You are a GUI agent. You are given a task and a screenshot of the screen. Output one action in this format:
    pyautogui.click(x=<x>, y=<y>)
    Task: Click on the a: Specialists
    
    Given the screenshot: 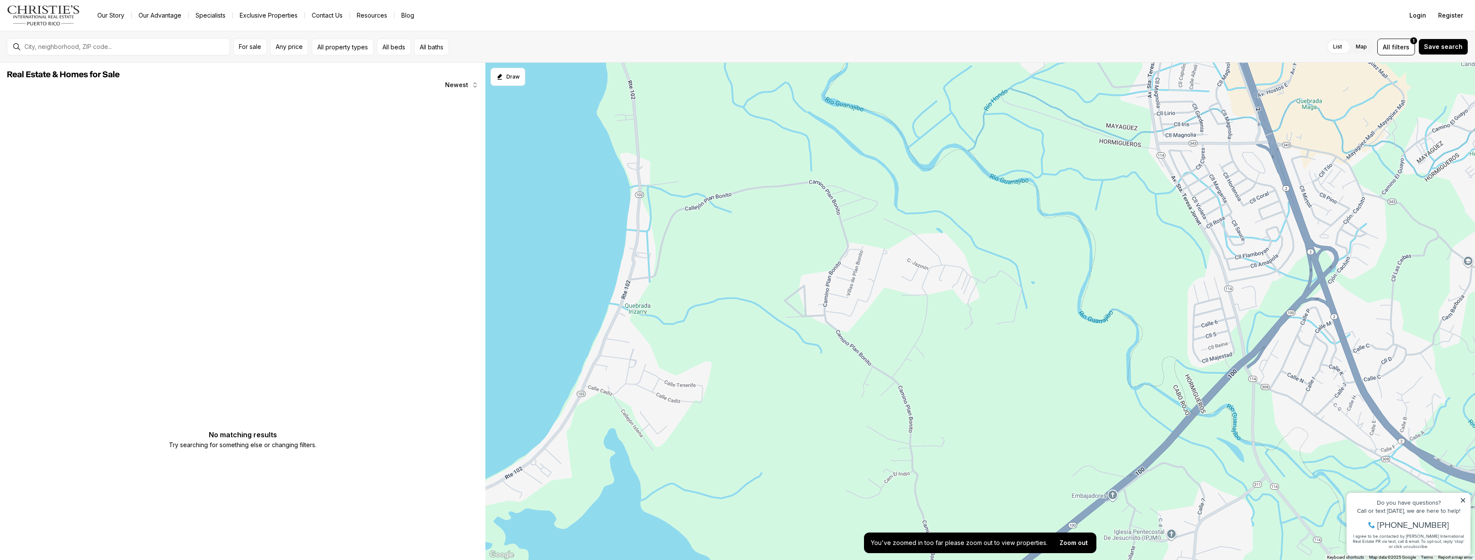 What is the action you would take?
    pyautogui.click(x=211, y=15)
    